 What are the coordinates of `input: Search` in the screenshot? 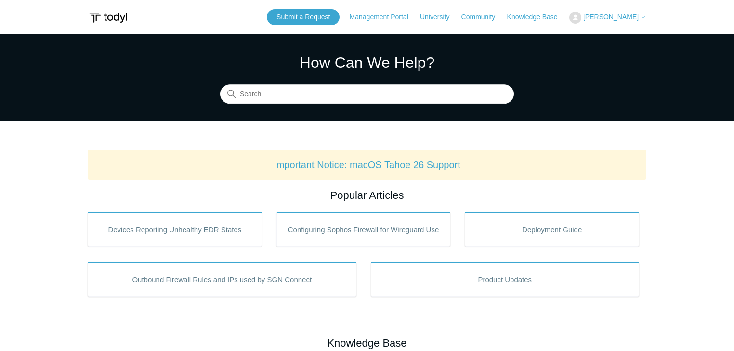 It's located at (367, 94).